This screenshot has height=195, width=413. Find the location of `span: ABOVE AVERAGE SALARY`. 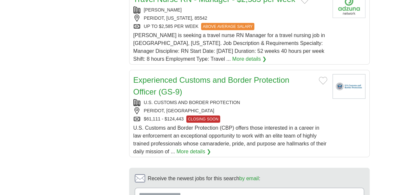

span: ABOVE AVERAGE SALARY is located at coordinates (228, 27).